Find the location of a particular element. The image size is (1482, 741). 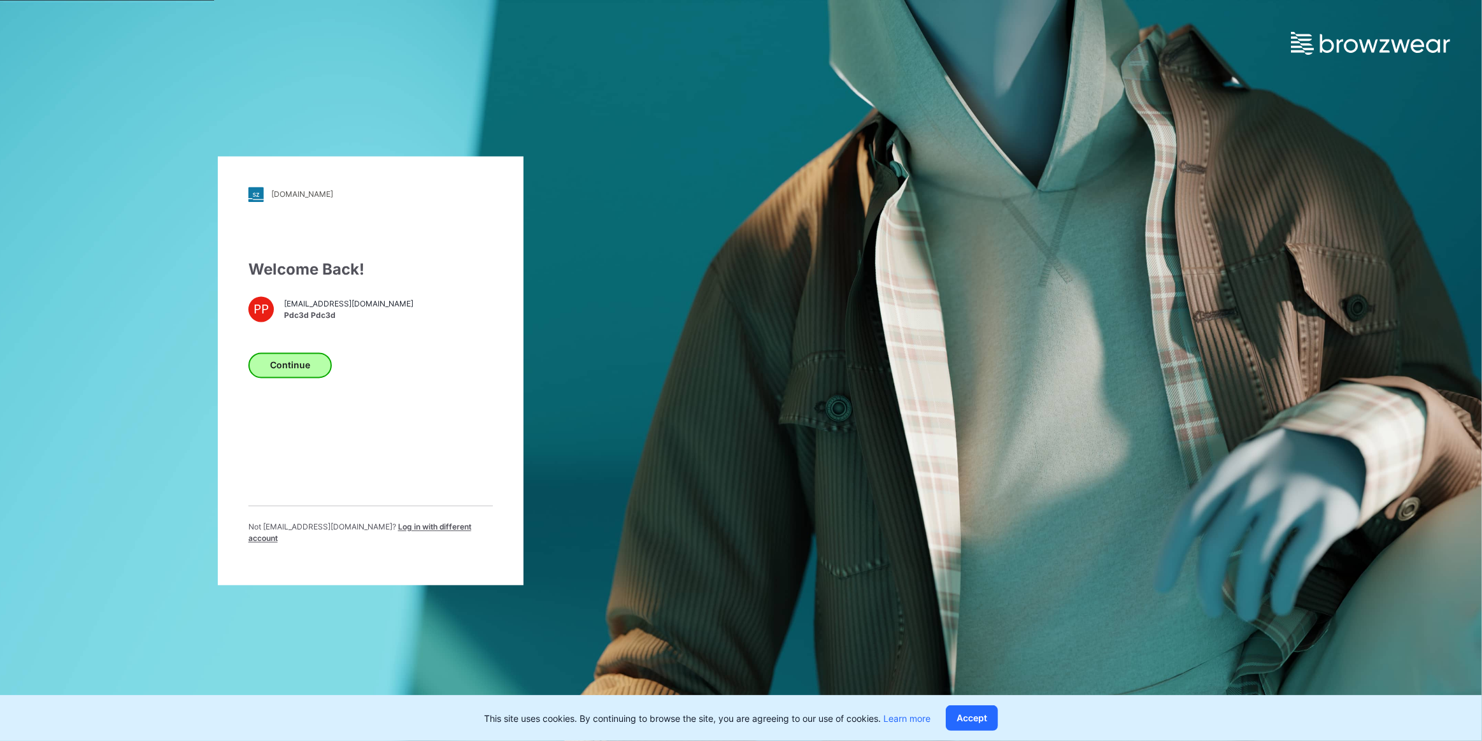

a: Learn more is located at coordinates (907, 718).